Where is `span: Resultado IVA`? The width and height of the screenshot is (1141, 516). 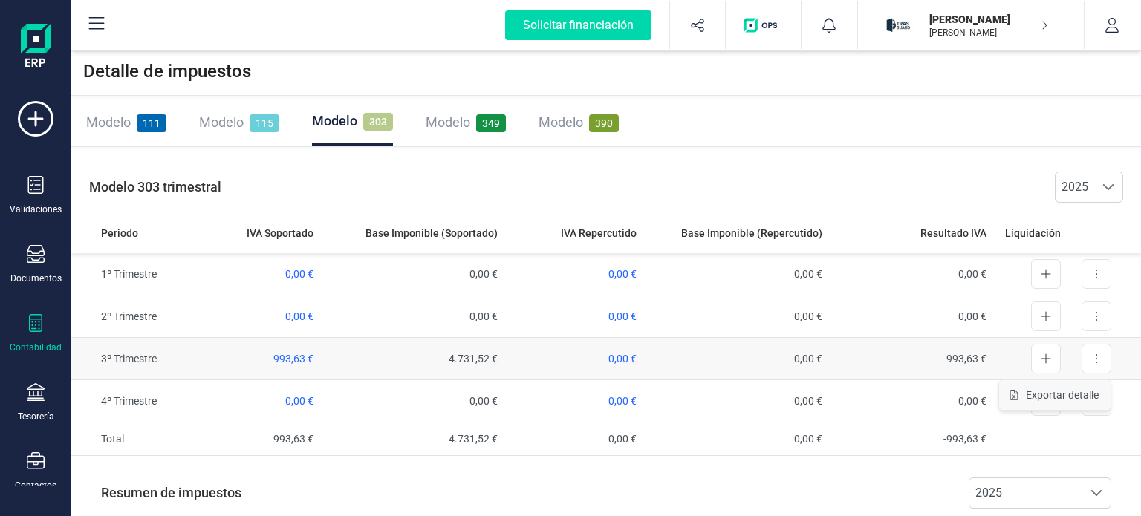
span: Resultado IVA is located at coordinates (953, 233).